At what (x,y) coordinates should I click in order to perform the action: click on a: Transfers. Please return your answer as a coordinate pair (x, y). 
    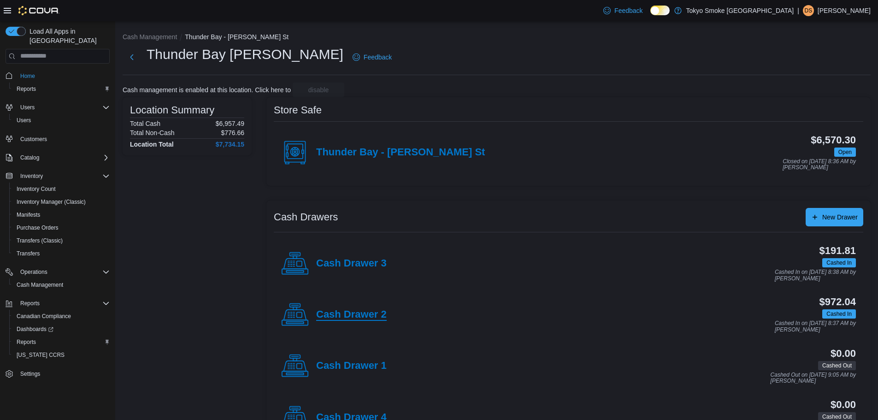
    Looking at the image, I should click on (28, 254).